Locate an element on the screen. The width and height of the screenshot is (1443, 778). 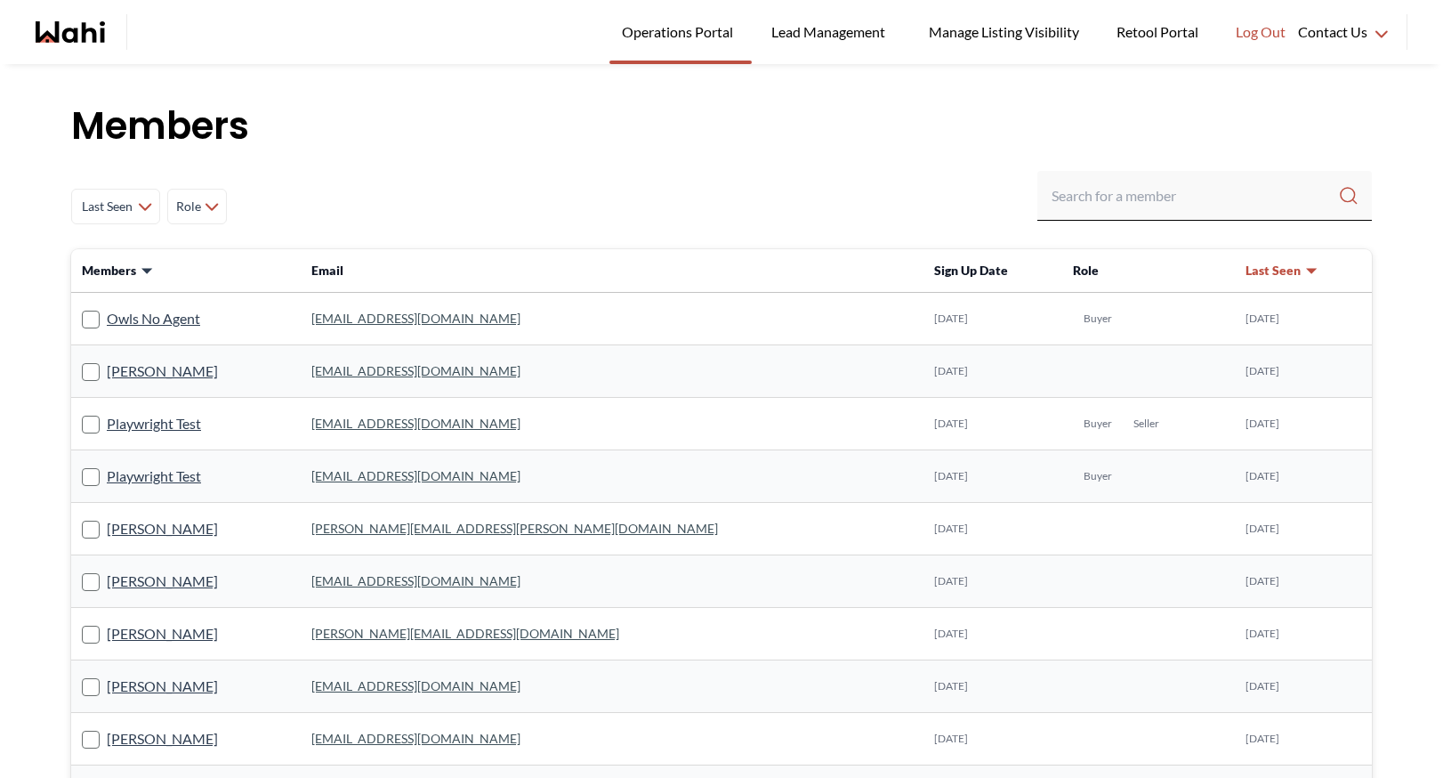
input: Search input is located at coordinates (1195, 196).